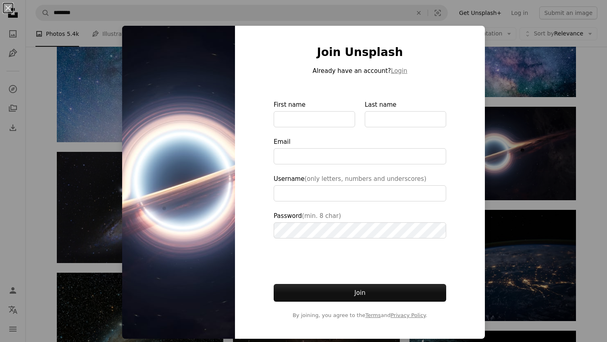 This screenshot has width=607, height=342. What do you see at coordinates (178, 182) in the screenshot?
I see `img: premium_photo-1690571200236-0f9098fc6ca9` at bounding box center [178, 182].